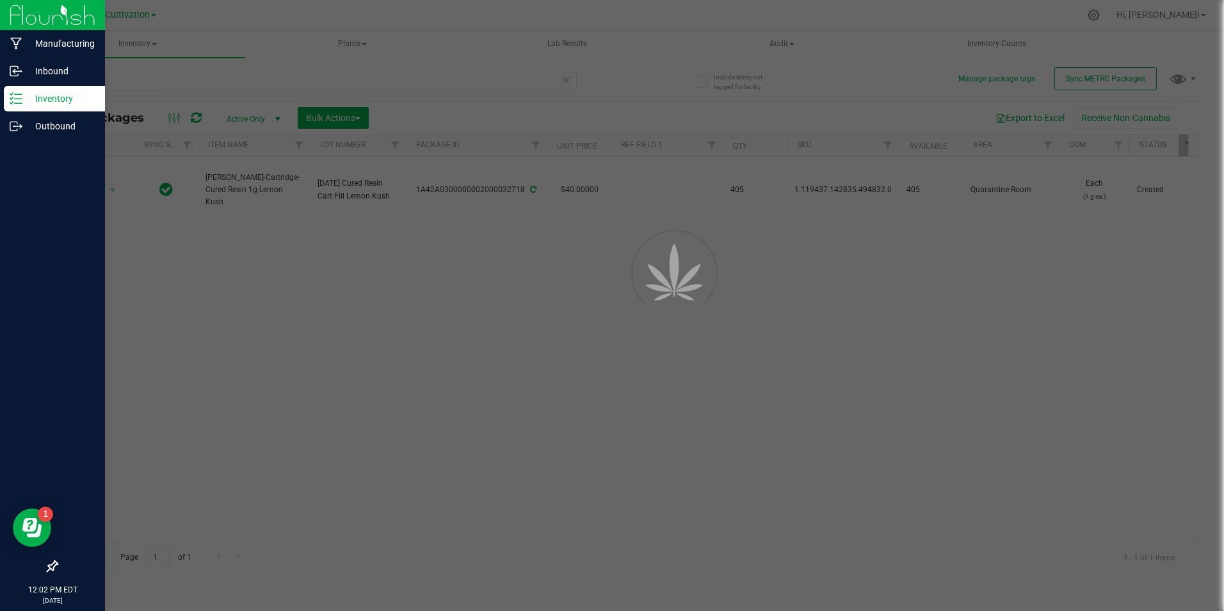  Describe the element at coordinates (61, 99) in the screenshot. I see `p: Inventory` at that location.